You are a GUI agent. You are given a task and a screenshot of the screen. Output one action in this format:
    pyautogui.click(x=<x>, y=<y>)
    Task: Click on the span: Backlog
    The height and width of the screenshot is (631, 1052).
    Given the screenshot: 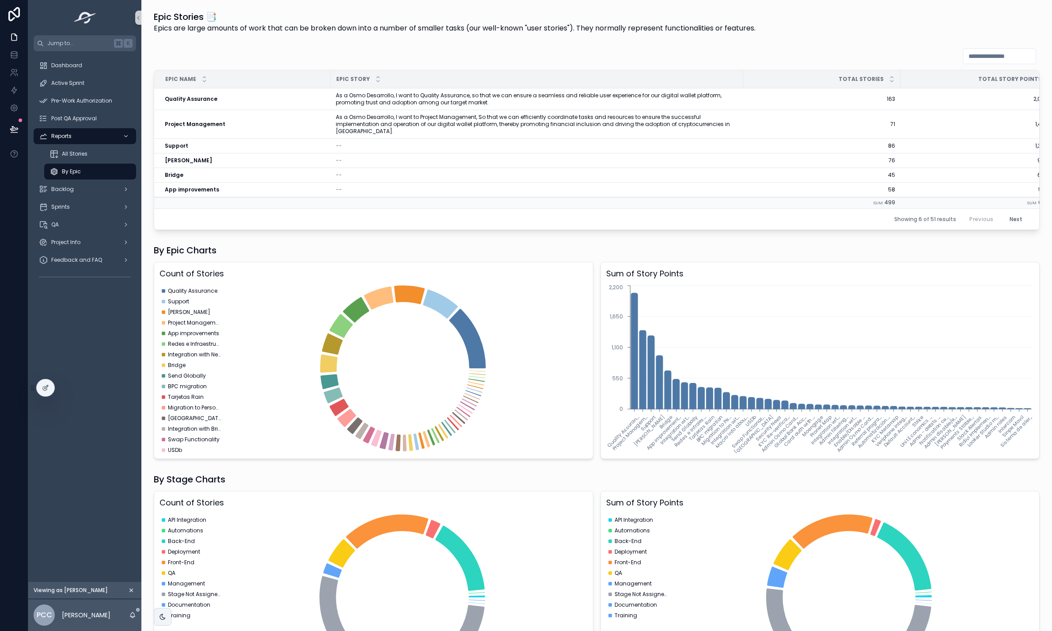 What is the action you would take?
    pyautogui.click(x=62, y=189)
    